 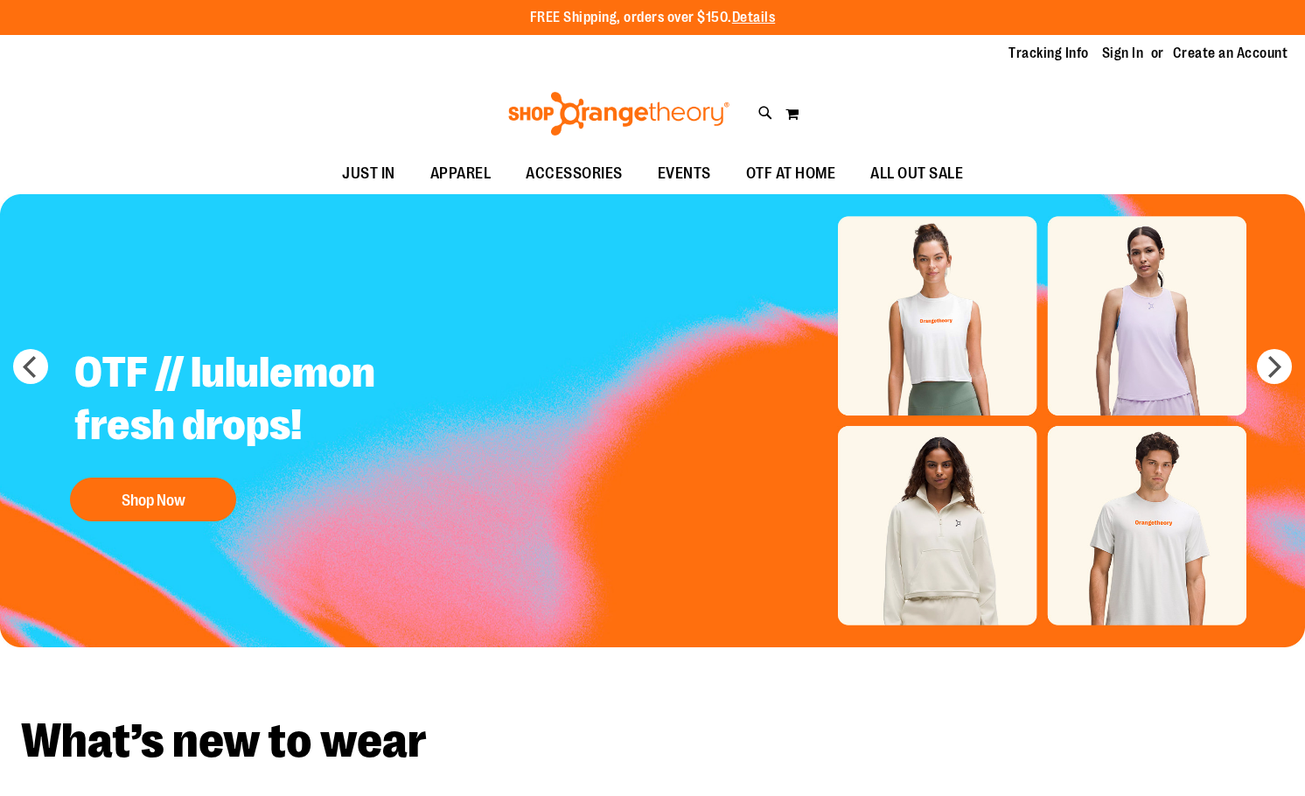 What do you see at coordinates (1049, 53) in the screenshot?
I see `a: Tracking Info` at bounding box center [1049, 53].